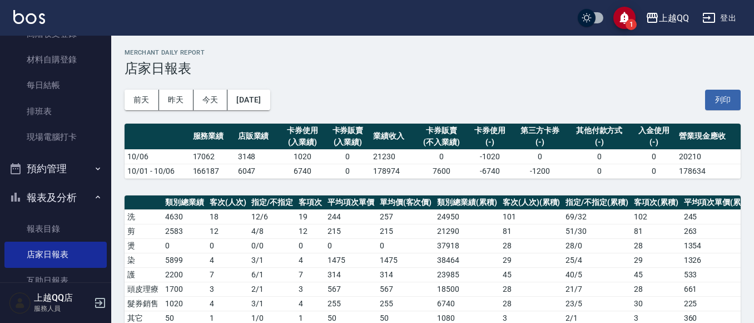 The width and height of the screenshot is (754, 323). Describe the element at coordinates (56, 254) in the screenshot. I see `a: 店家日報表` at that location.